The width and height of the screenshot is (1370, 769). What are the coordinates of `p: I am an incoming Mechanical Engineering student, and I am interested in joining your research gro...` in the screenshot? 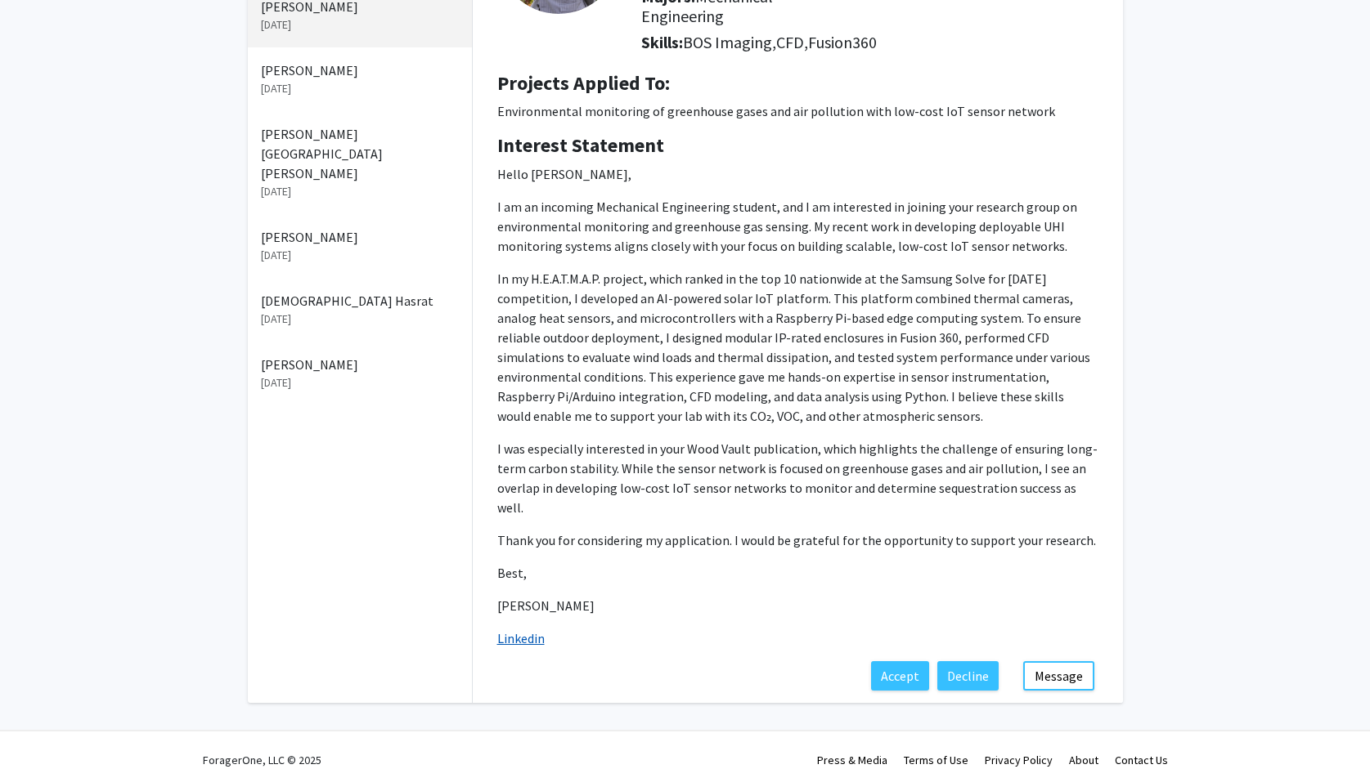 It's located at (797, 226).